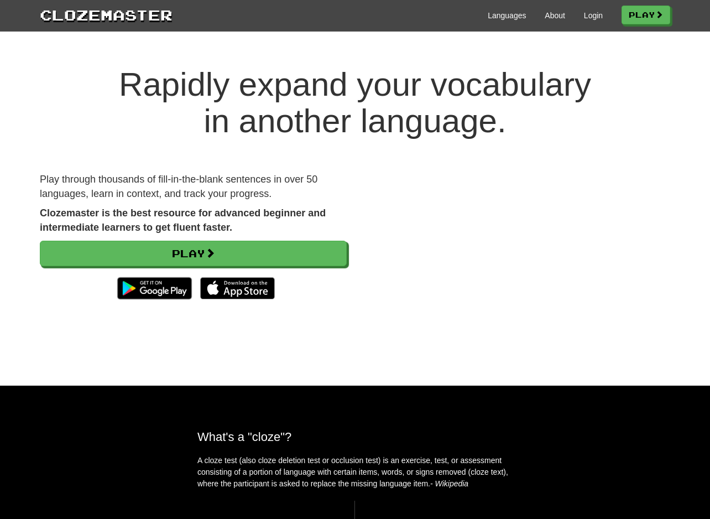  I want to click on h2: What's a "cloze"?, so click(355, 436).